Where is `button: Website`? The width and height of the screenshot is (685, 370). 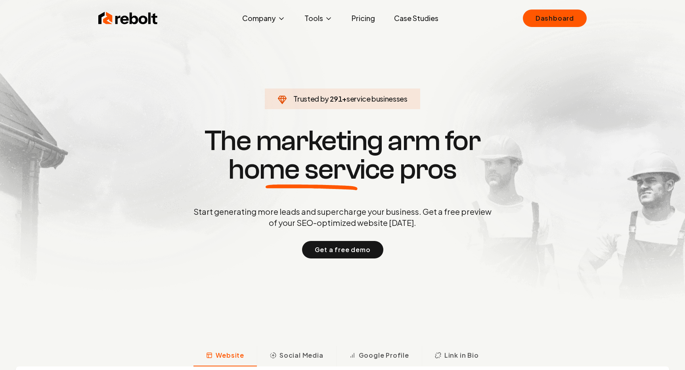
button: Website is located at coordinates (225, 356).